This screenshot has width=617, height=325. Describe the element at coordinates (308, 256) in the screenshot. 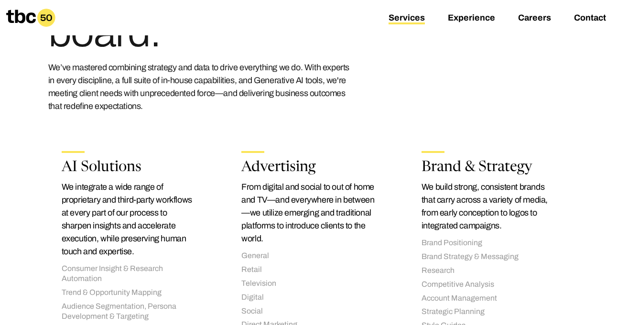

I see `li: General` at that location.